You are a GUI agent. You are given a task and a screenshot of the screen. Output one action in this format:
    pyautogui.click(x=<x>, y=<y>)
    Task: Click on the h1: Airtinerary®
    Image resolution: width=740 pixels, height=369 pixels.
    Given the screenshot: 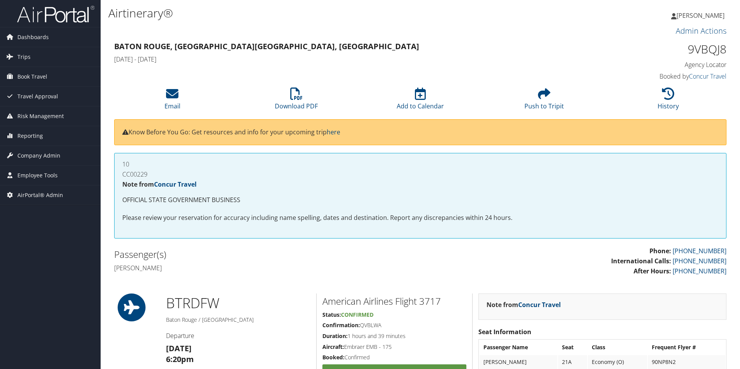 What is the action you would take?
    pyautogui.click(x=316, y=13)
    